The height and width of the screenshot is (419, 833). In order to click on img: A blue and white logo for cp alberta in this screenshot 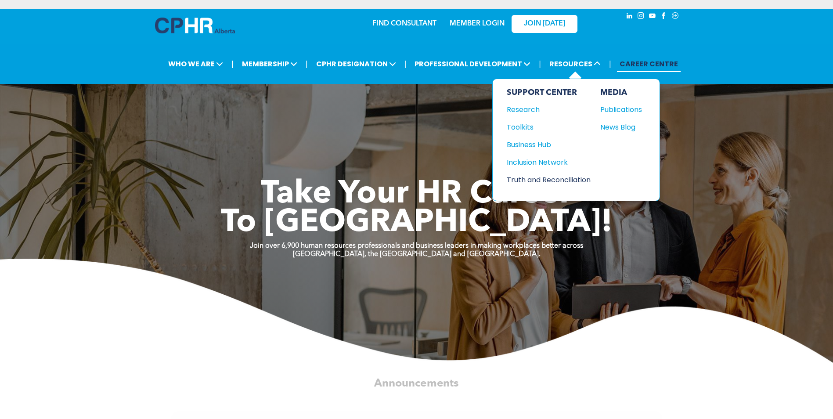, I will do `click(195, 25)`.